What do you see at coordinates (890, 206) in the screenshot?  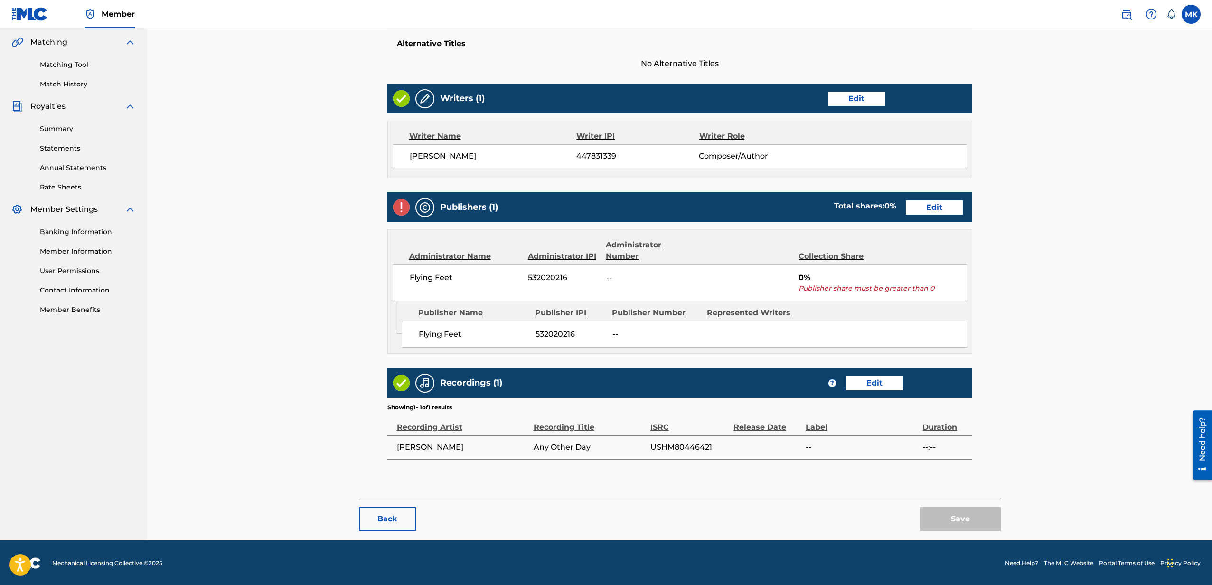 I see `span: 0 %` at bounding box center [890, 206].